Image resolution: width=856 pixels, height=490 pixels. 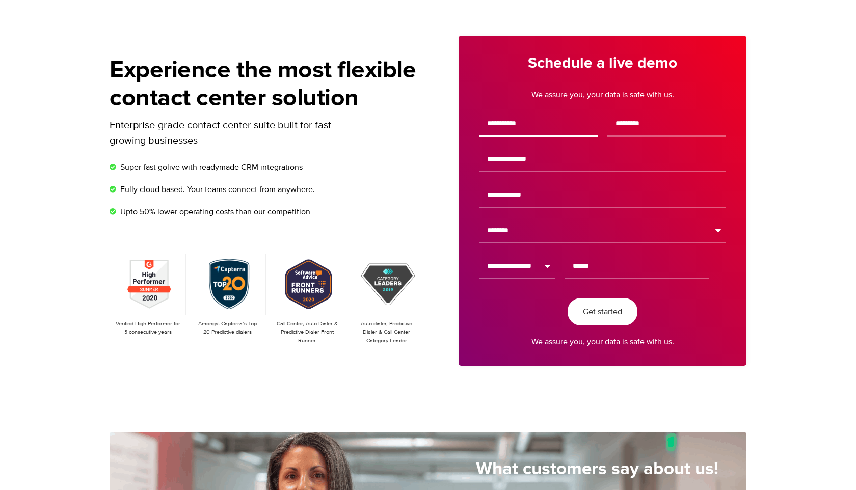 I want to click on p: Auto dialer, Predictive Dialer & Call Center Category Leader, so click(x=387, y=333).